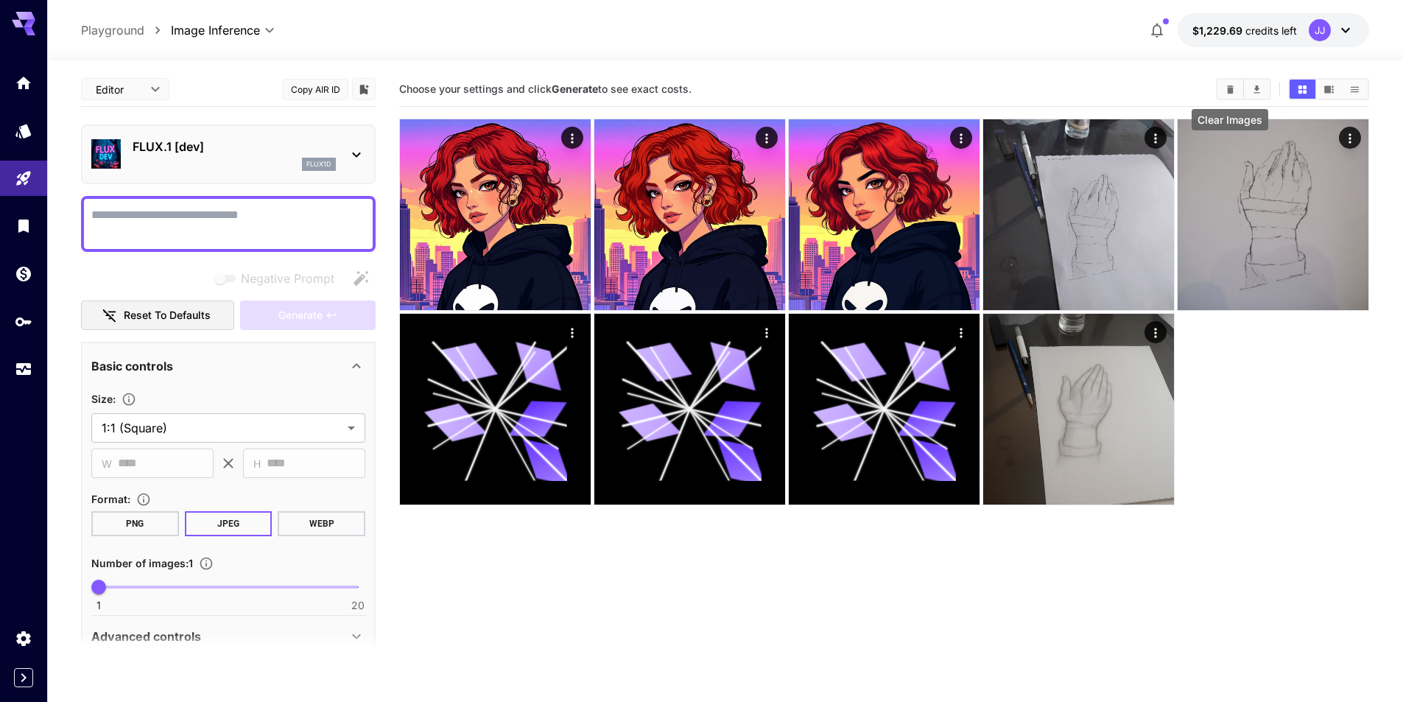 This screenshot has height=702, width=1403. I want to click on img: 9k=, so click(690, 214).